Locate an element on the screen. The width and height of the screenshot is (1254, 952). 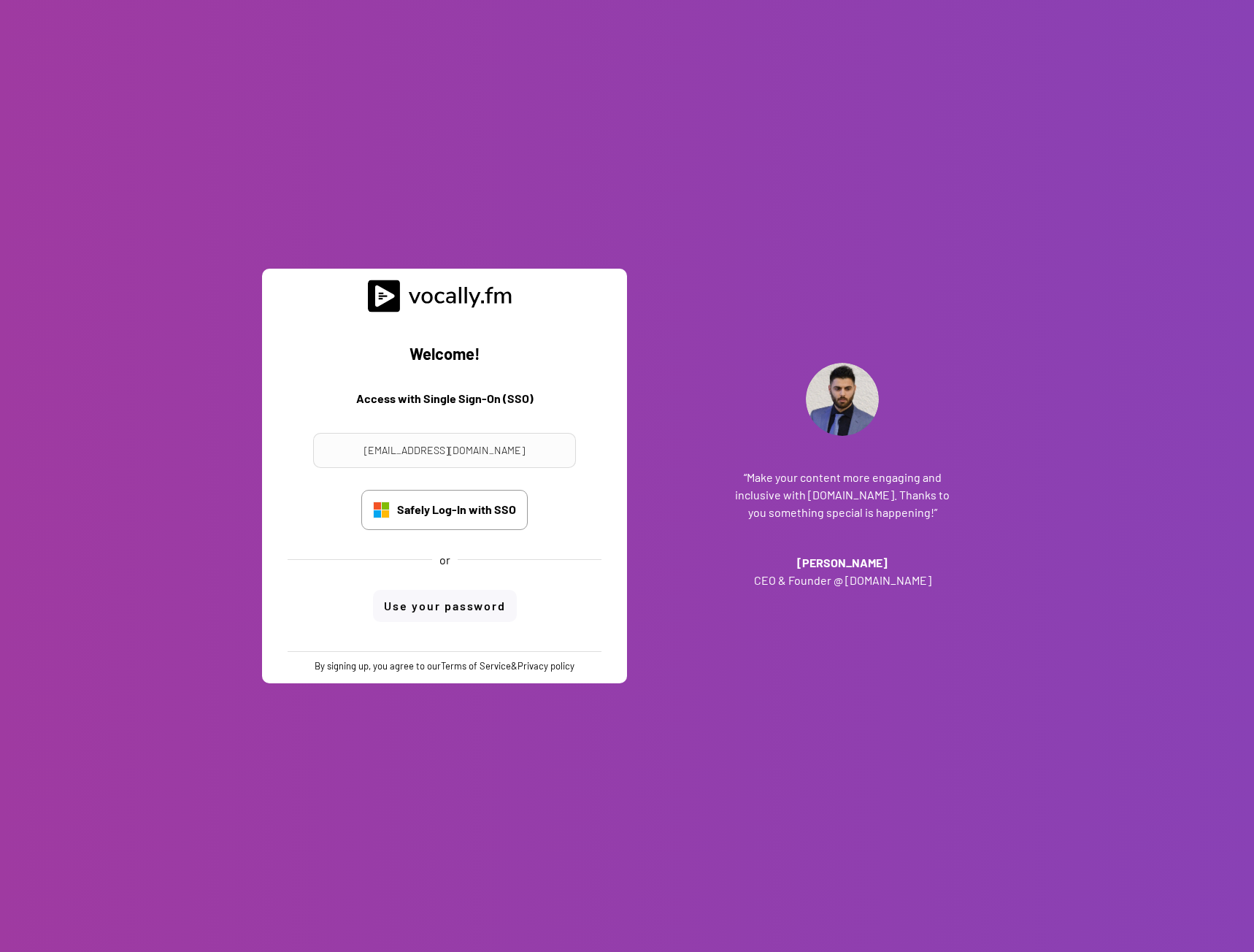
img: Addante_Profile.png is located at coordinates (843, 399).